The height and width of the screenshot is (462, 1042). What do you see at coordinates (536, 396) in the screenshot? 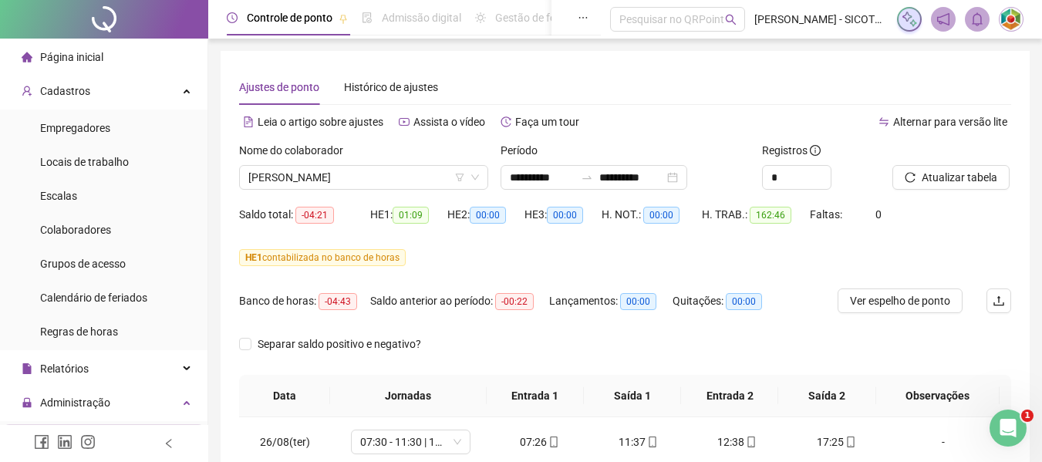
I see `th: Entrada 1` at bounding box center [536, 396].